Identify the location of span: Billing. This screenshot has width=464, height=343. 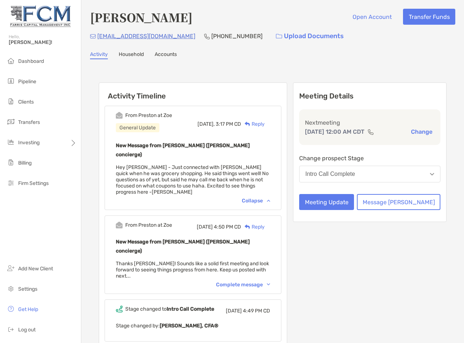
(25, 163).